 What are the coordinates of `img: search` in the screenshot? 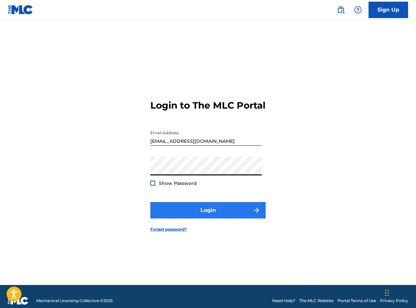 It's located at (341, 10).